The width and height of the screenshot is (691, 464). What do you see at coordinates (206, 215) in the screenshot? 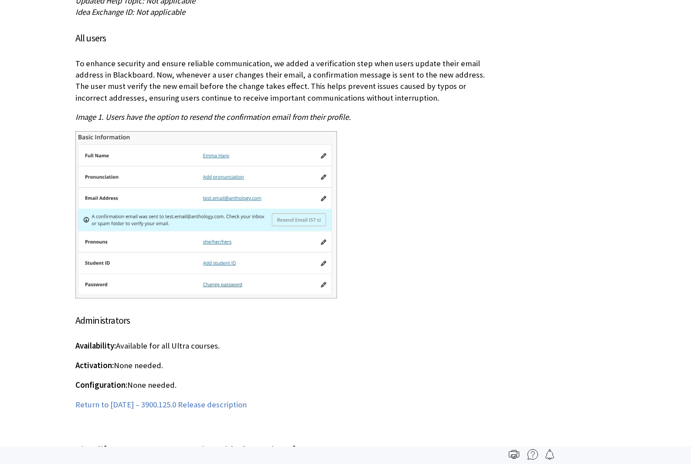
I see `img: The Basic Information section of the Profile page, featuring a message beneath the email address ...` at bounding box center [206, 215].